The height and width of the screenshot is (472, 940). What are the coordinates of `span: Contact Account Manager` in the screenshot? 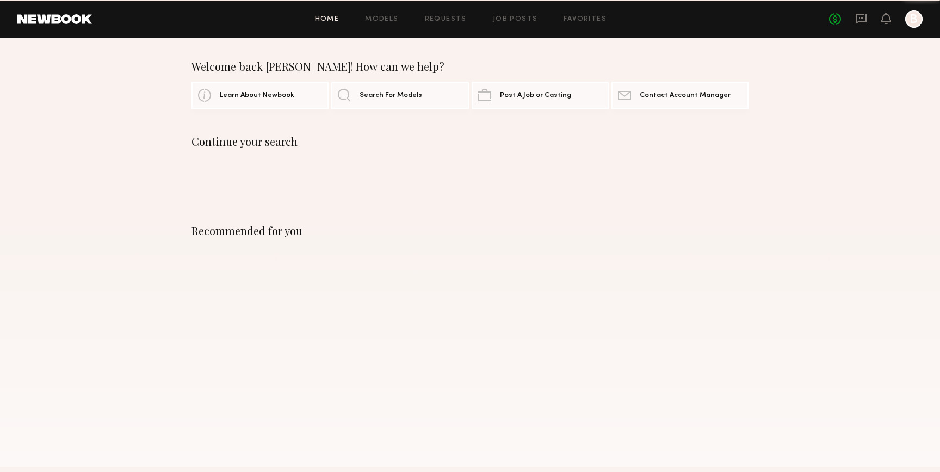 It's located at (685, 95).